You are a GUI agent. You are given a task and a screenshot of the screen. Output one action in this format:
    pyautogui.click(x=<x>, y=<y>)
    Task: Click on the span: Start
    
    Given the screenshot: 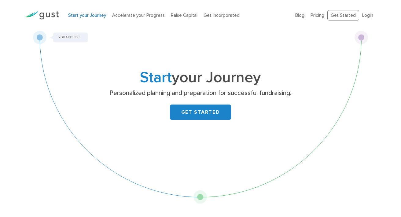 What is the action you would take?
    pyautogui.click(x=156, y=77)
    